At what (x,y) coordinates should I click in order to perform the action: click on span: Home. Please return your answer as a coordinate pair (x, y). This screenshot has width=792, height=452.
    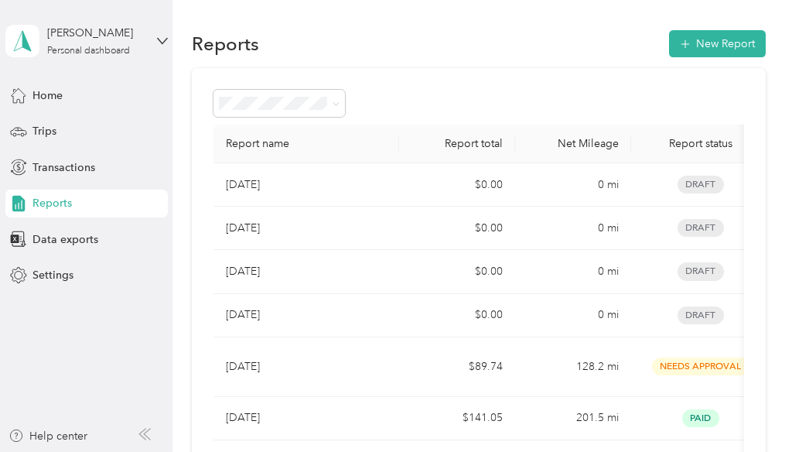
    Looking at the image, I should click on (47, 95).